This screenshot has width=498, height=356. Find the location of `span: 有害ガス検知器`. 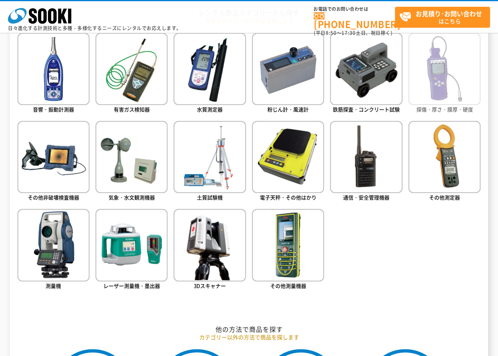

span: 有害ガス検知器 is located at coordinates (132, 109).